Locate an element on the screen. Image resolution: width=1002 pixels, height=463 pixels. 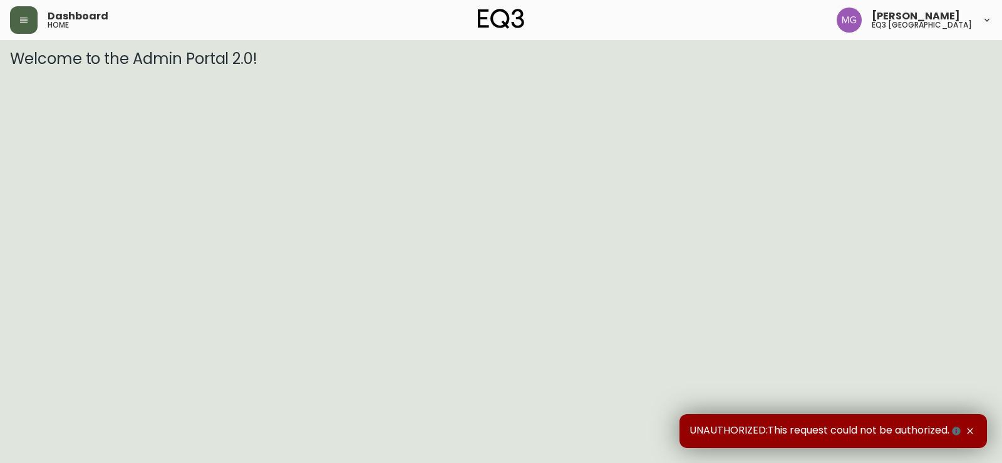
img: logo is located at coordinates (501, 19).